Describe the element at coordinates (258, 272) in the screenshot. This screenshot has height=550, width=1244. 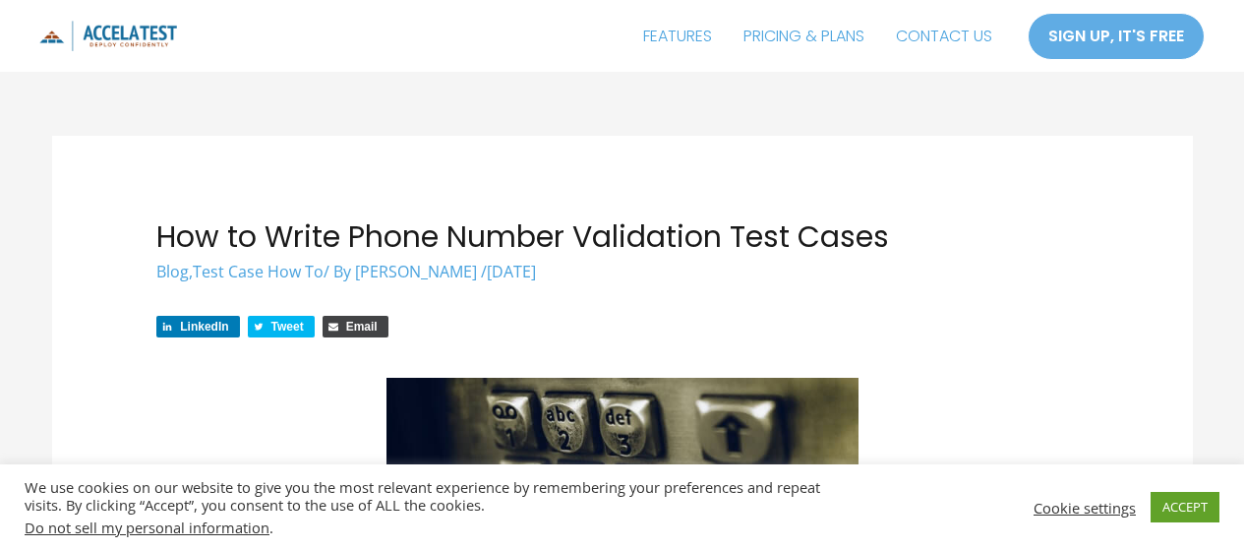
I see `a: Test Case How To` at that location.